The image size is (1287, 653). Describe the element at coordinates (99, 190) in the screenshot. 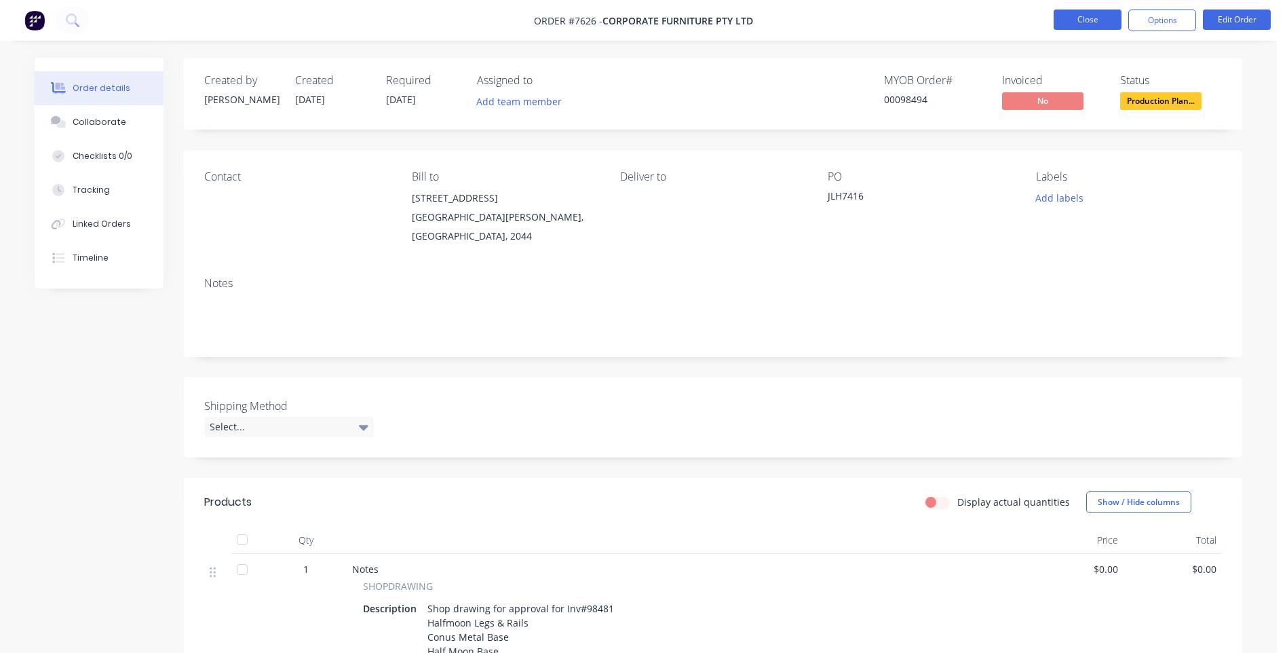

I see `button: Tracking` at that location.